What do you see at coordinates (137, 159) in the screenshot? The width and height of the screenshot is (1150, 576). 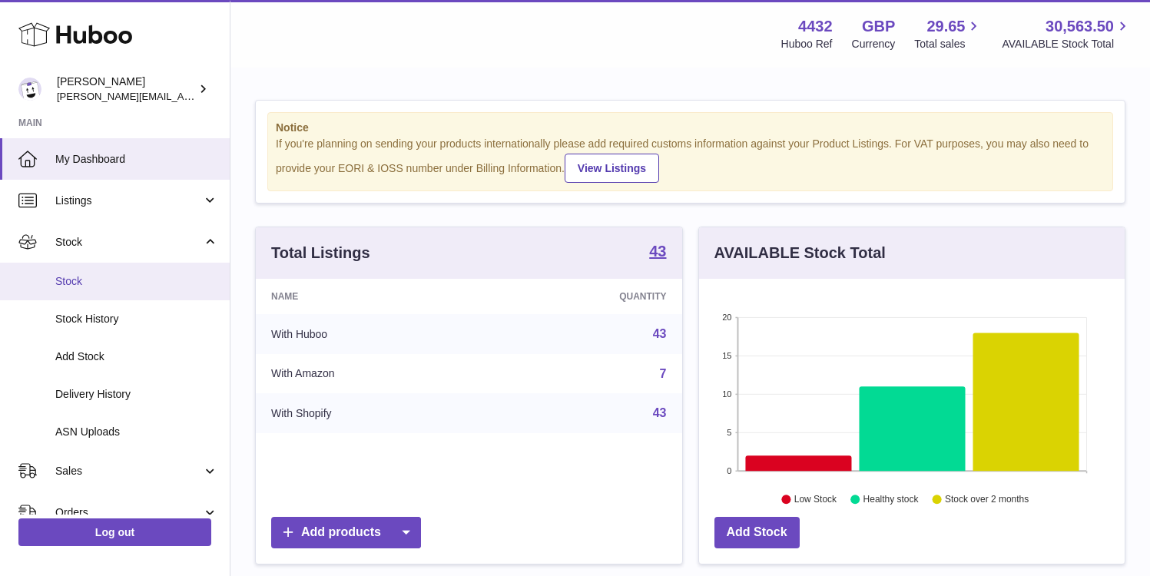 I see `span: My Dashboard` at bounding box center [137, 159].